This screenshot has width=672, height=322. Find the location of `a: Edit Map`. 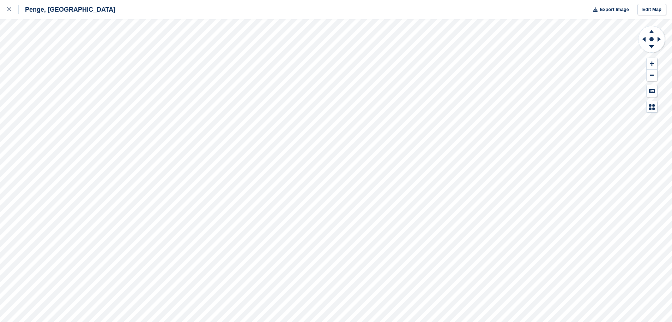

a: Edit Map is located at coordinates (652, 10).